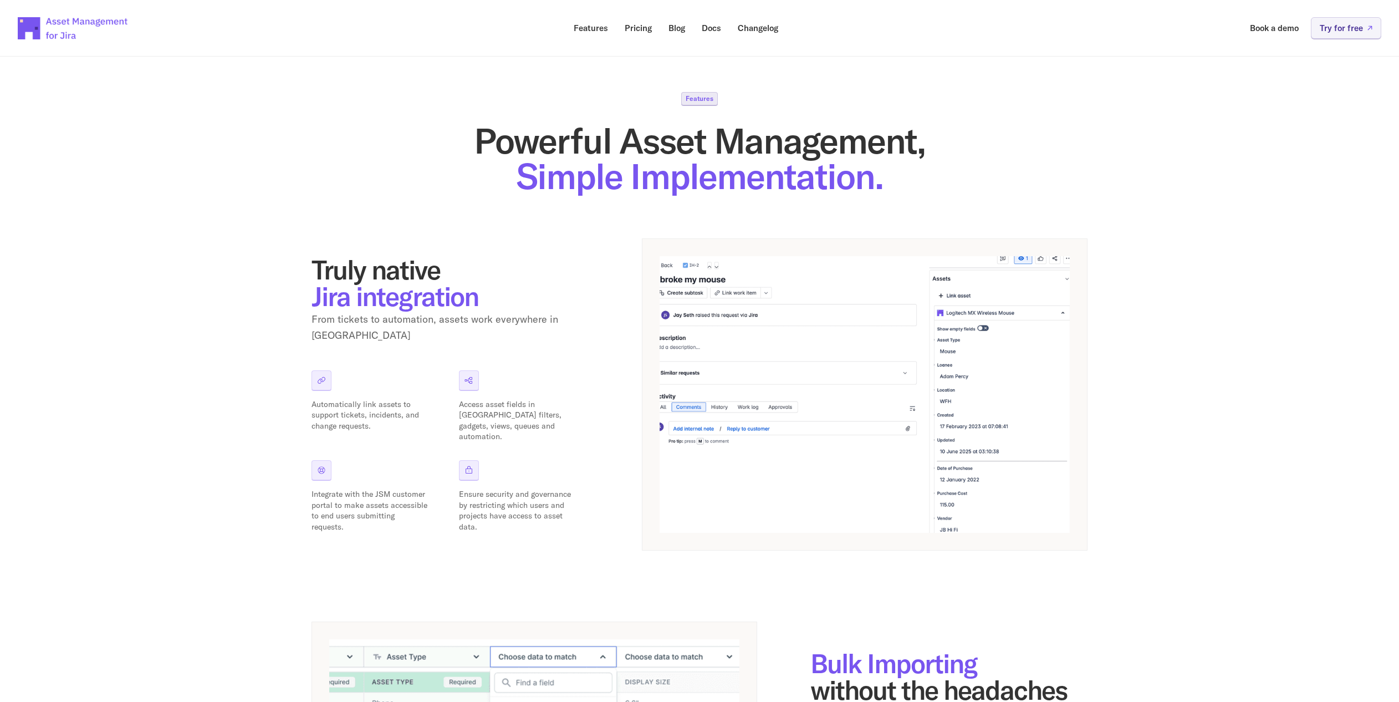 This screenshot has width=1399, height=702. I want to click on img: App, so click(865, 394).